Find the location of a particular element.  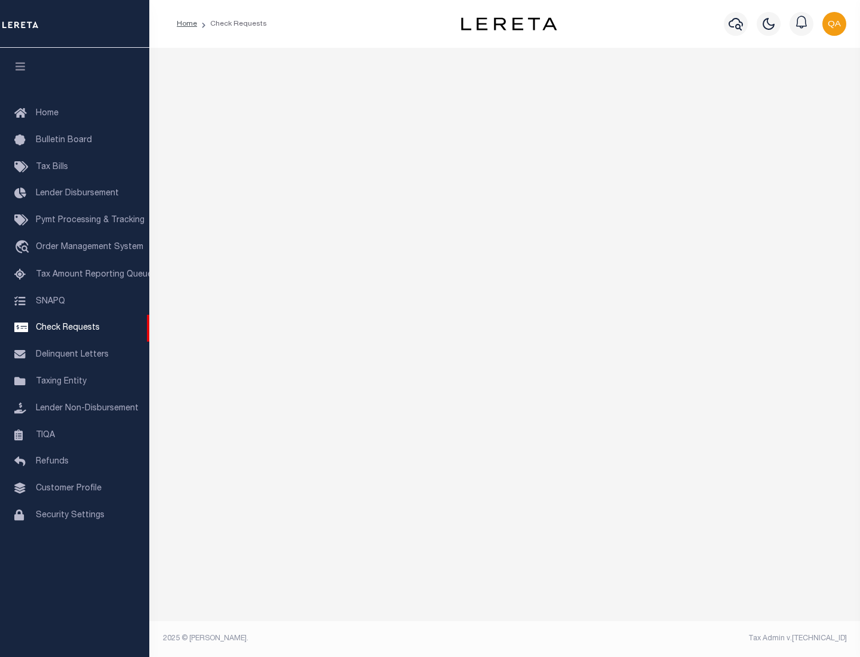

span: Taxing Entity is located at coordinates (61, 382).